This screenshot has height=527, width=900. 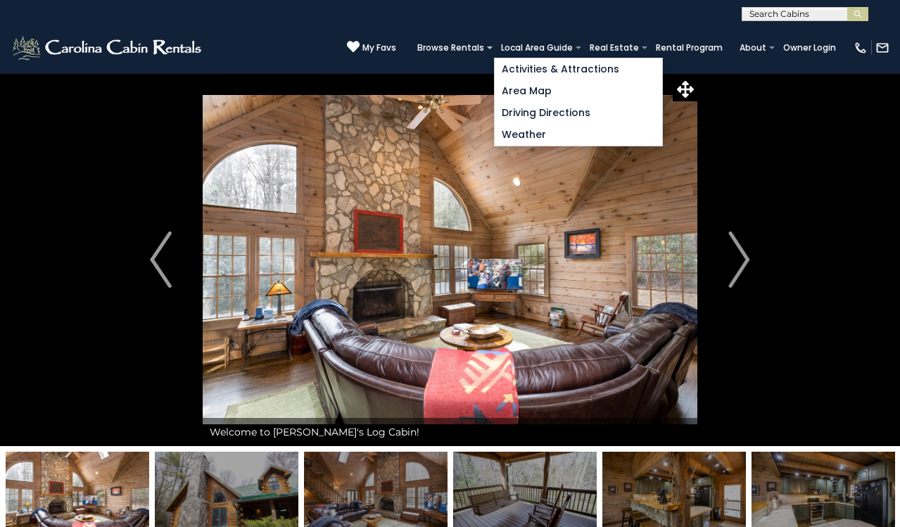 I want to click on img: mail-regular-white.png, so click(x=883, y=48).